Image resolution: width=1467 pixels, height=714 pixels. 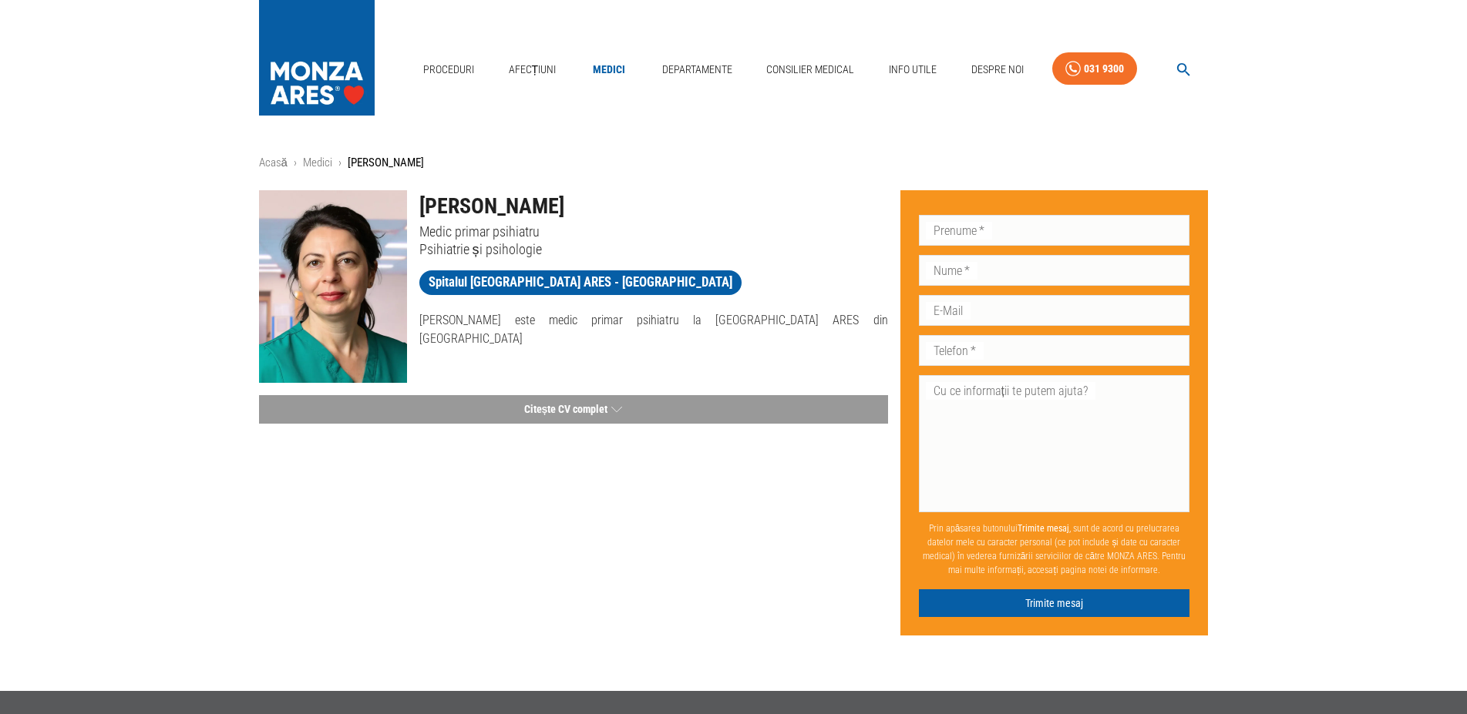 I want to click on a: Acasă, so click(x=273, y=163).